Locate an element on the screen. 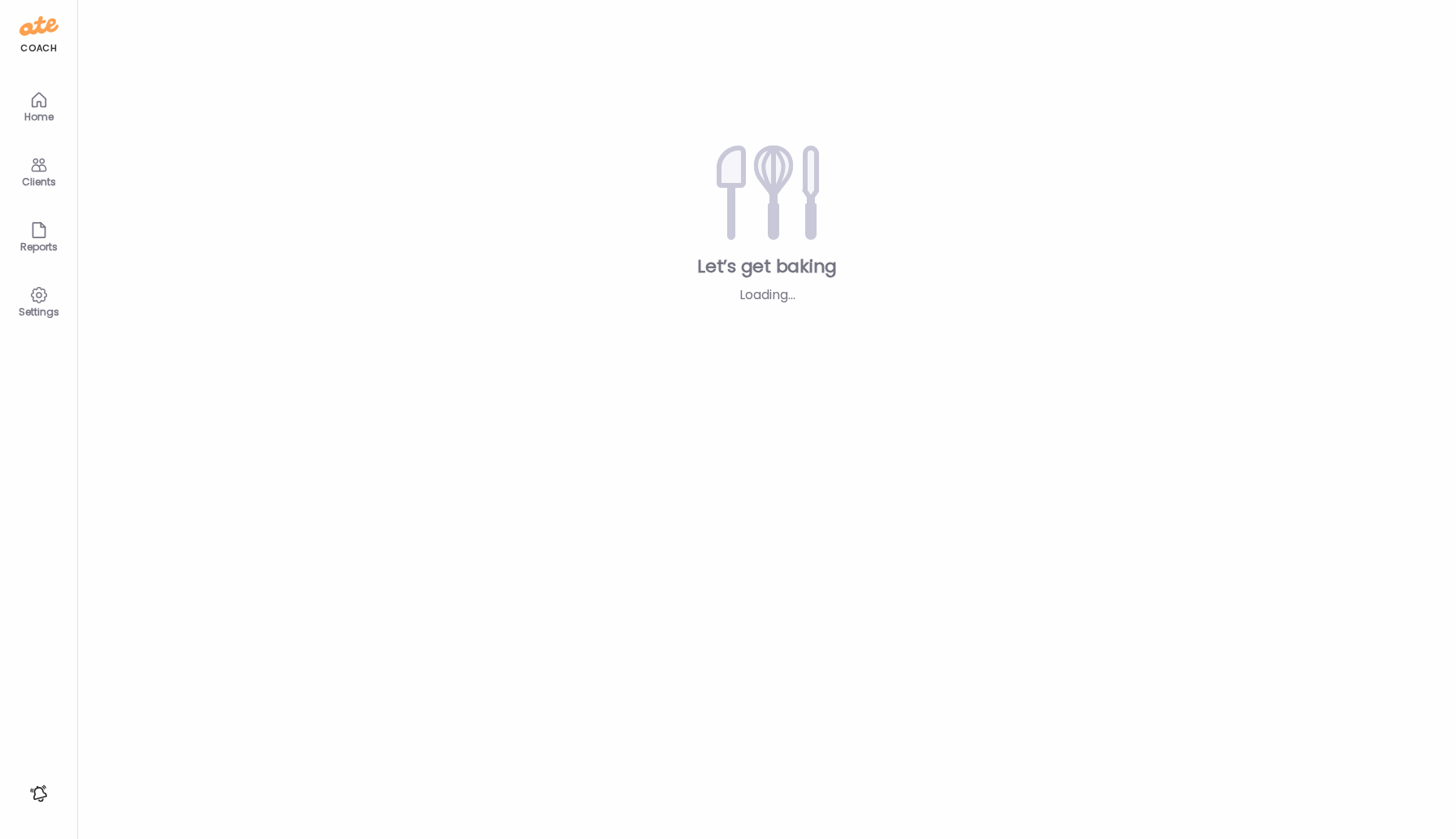 This screenshot has height=839, width=1456. div: Clients is located at coordinates (39, 182).